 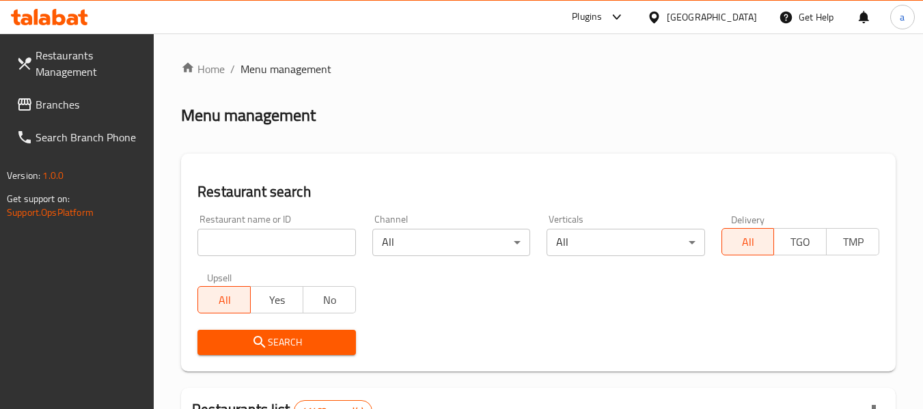 I want to click on button: No, so click(x=329, y=300).